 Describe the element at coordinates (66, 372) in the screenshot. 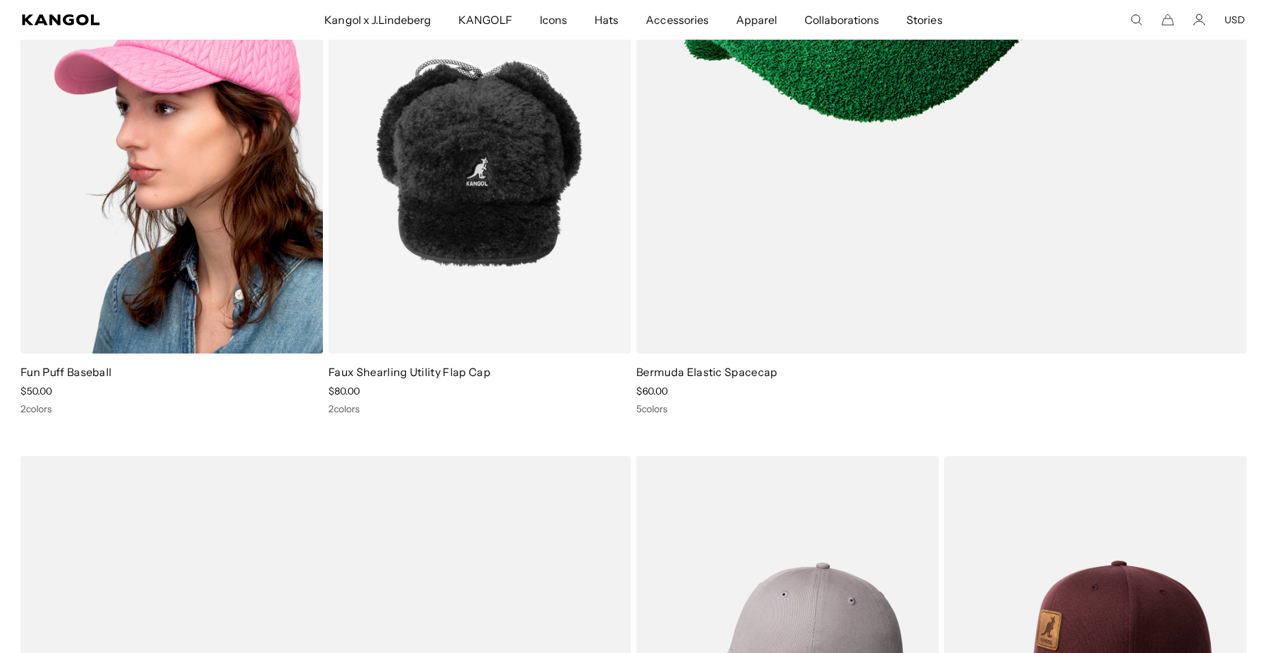

I see `a: Fun Puff Baseball` at that location.